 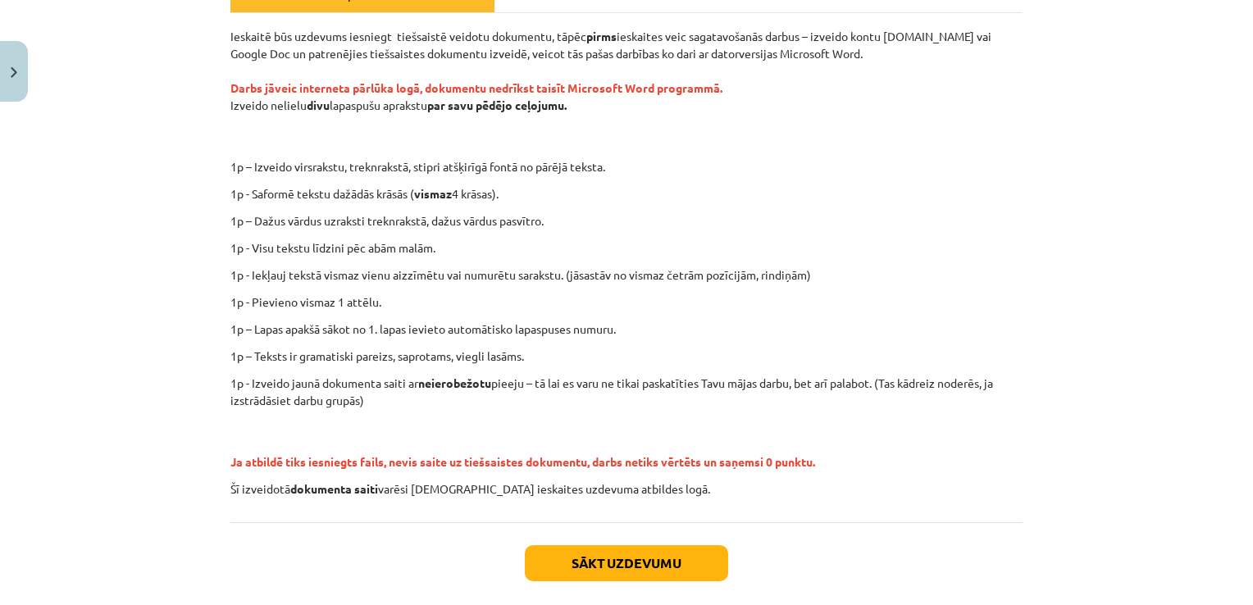 I want to click on strong: dokumenta saiti, so click(x=334, y=489).